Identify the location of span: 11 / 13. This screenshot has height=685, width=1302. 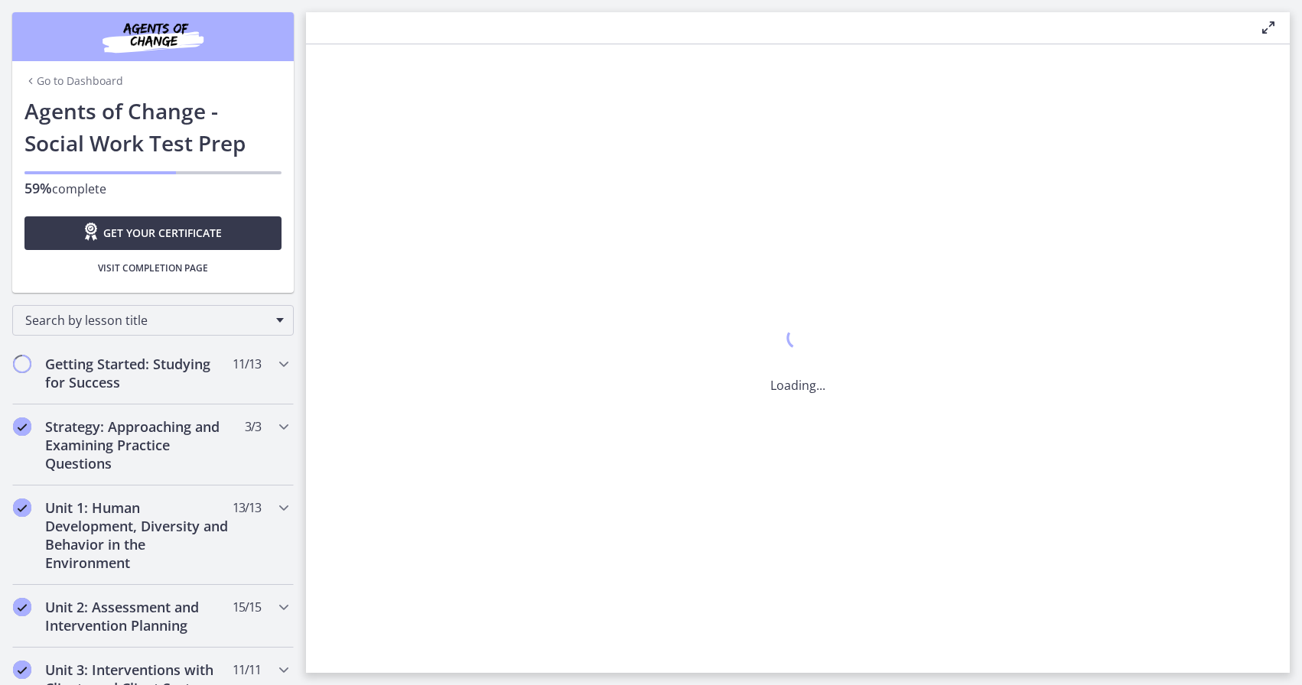
(246, 364).